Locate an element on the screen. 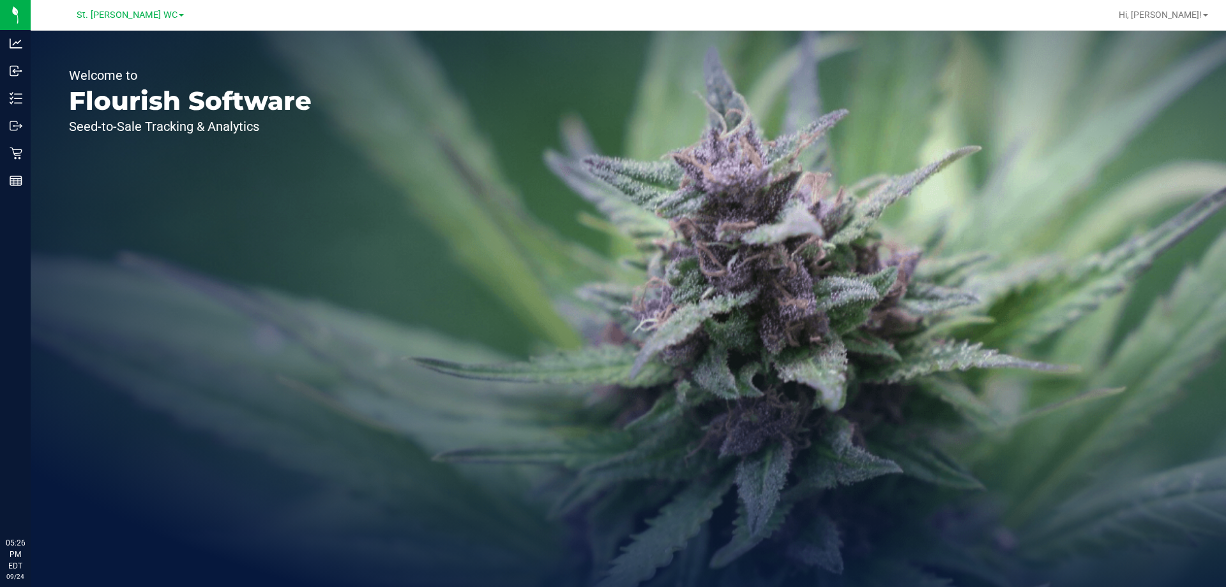 The height and width of the screenshot is (587, 1226). p: Flourish Software is located at coordinates (190, 101).